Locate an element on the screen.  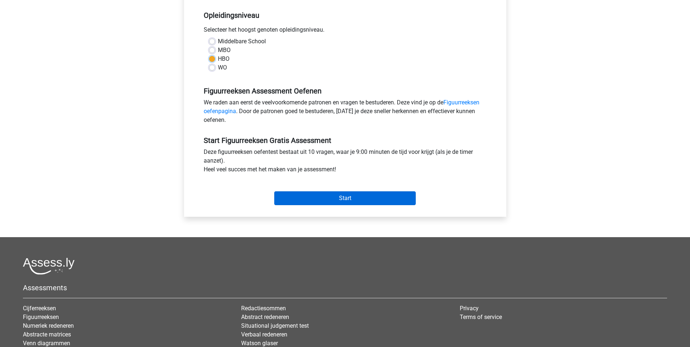
a: Watson glaser is located at coordinates (259, 343).